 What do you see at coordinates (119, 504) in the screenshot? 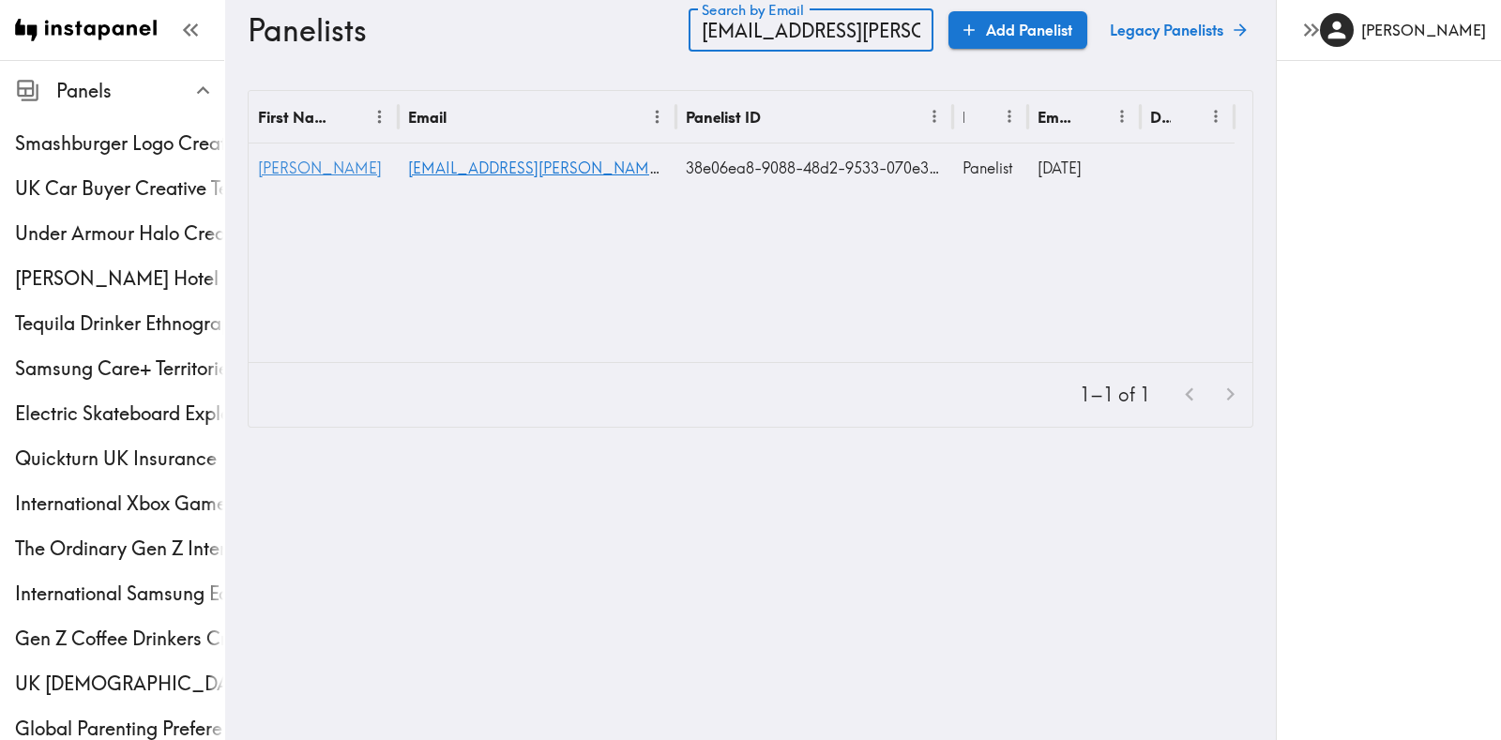
I see `span: International Xbox Game Pass Exploratory` at bounding box center [119, 504].